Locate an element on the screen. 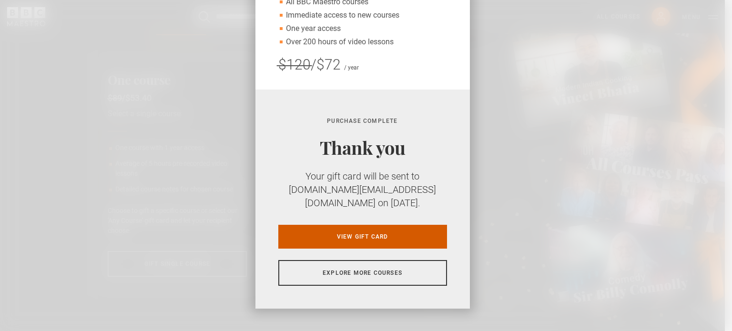 The height and width of the screenshot is (331, 732). li: Immediate access to new courses is located at coordinates (363, 15).